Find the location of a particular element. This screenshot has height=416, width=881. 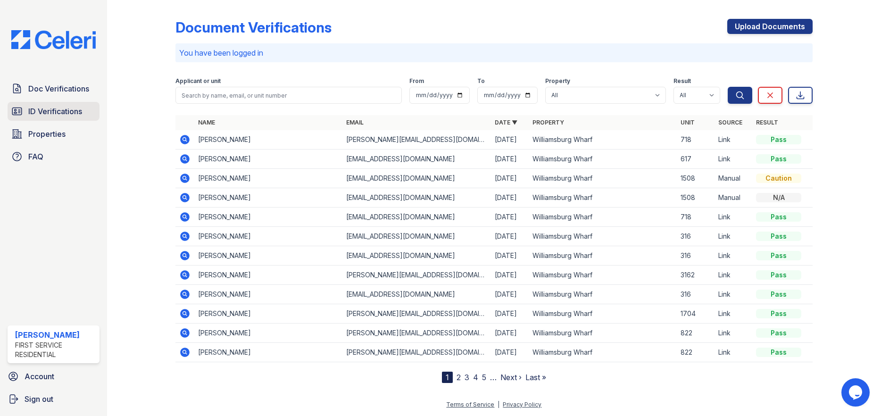

div: Caution is located at coordinates (778, 178).